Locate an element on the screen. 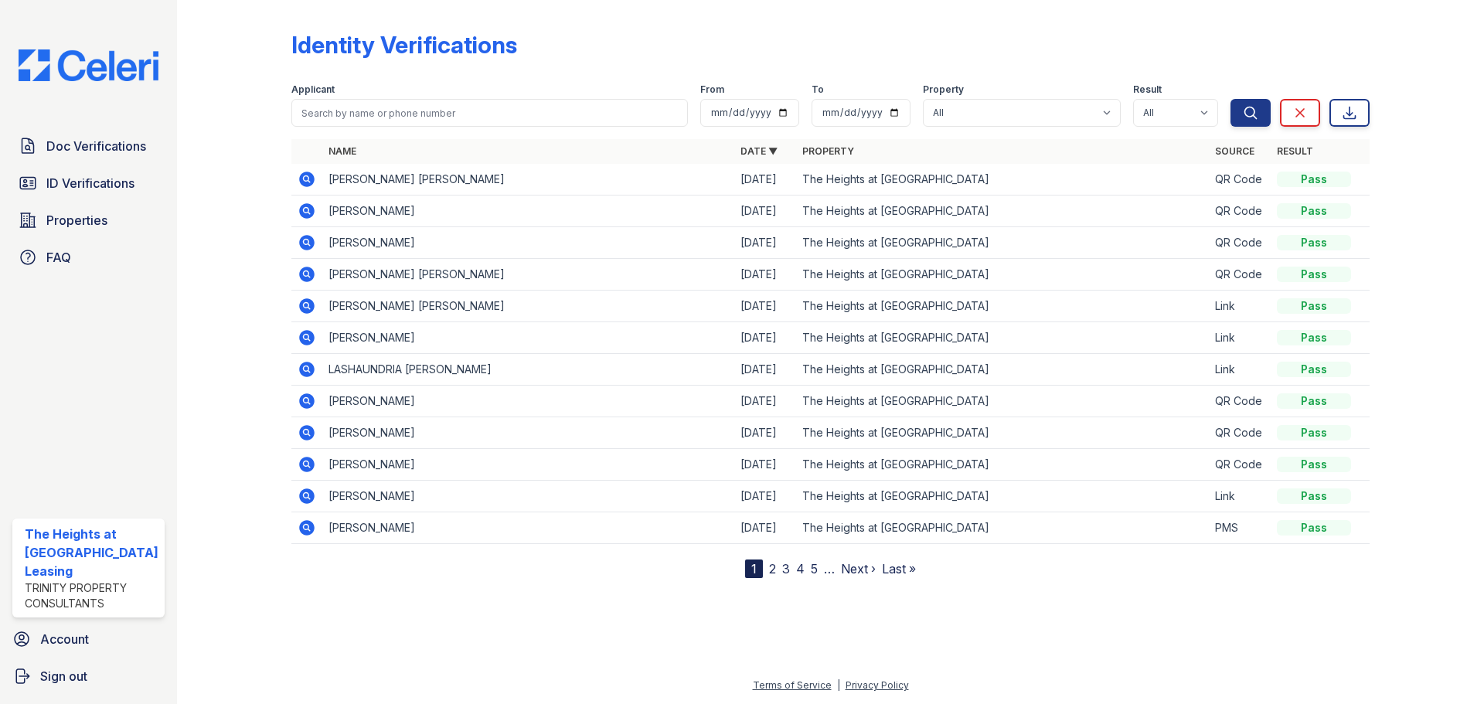 The height and width of the screenshot is (704, 1484). span: FAQ is located at coordinates (59, 257).